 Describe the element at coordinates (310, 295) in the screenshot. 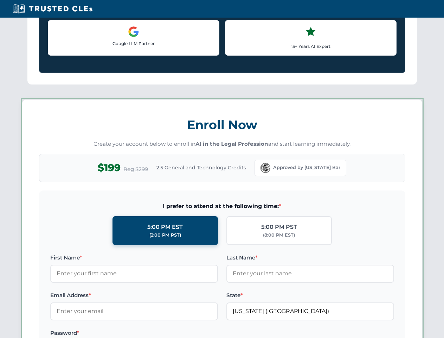

I see `label: State` at that location.